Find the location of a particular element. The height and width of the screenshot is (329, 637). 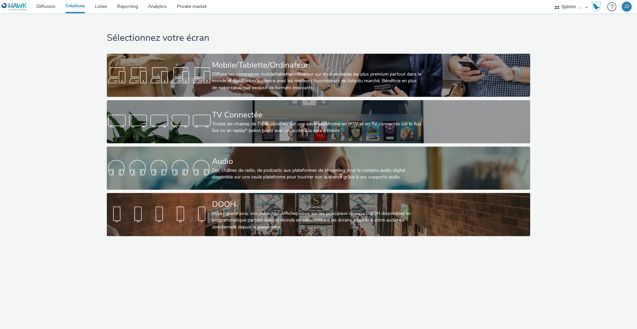

div: DOOH is located at coordinates (317, 204).